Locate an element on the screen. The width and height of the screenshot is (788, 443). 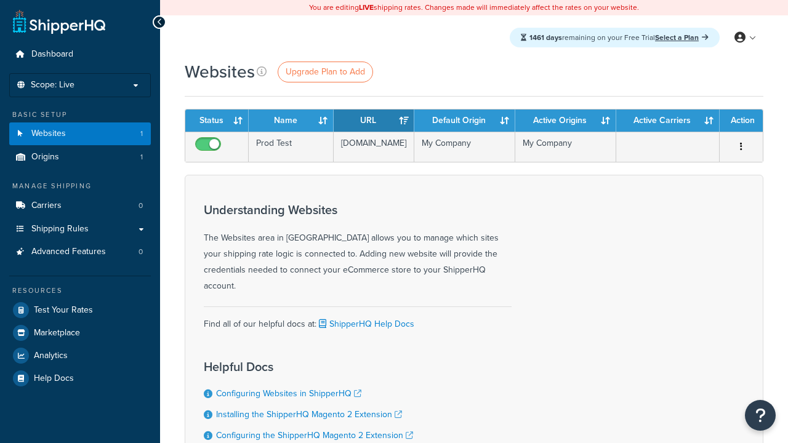
li: Origins is located at coordinates (80, 157).